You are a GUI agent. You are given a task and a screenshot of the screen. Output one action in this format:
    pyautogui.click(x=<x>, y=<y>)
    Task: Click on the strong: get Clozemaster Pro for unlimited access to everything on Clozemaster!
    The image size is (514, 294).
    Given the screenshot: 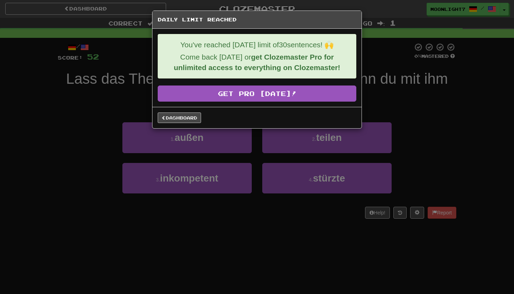 What is the action you would take?
    pyautogui.click(x=257, y=62)
    